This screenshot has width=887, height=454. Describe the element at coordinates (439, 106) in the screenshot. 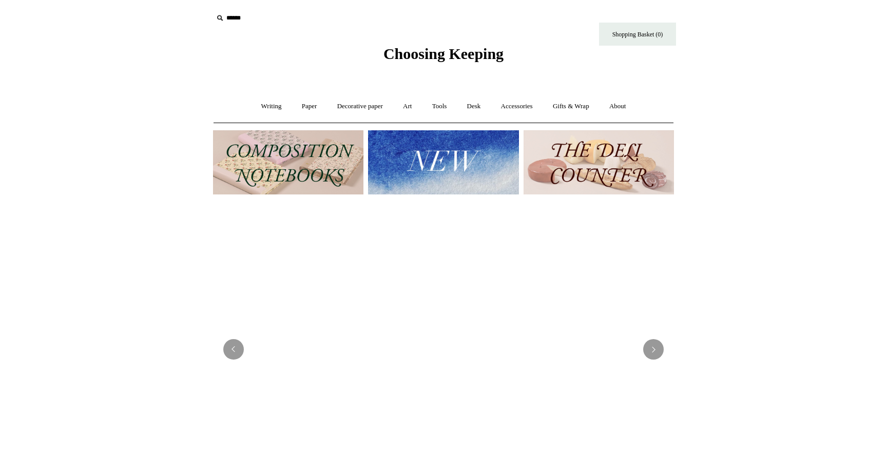

I see `a: Tools` at that location.